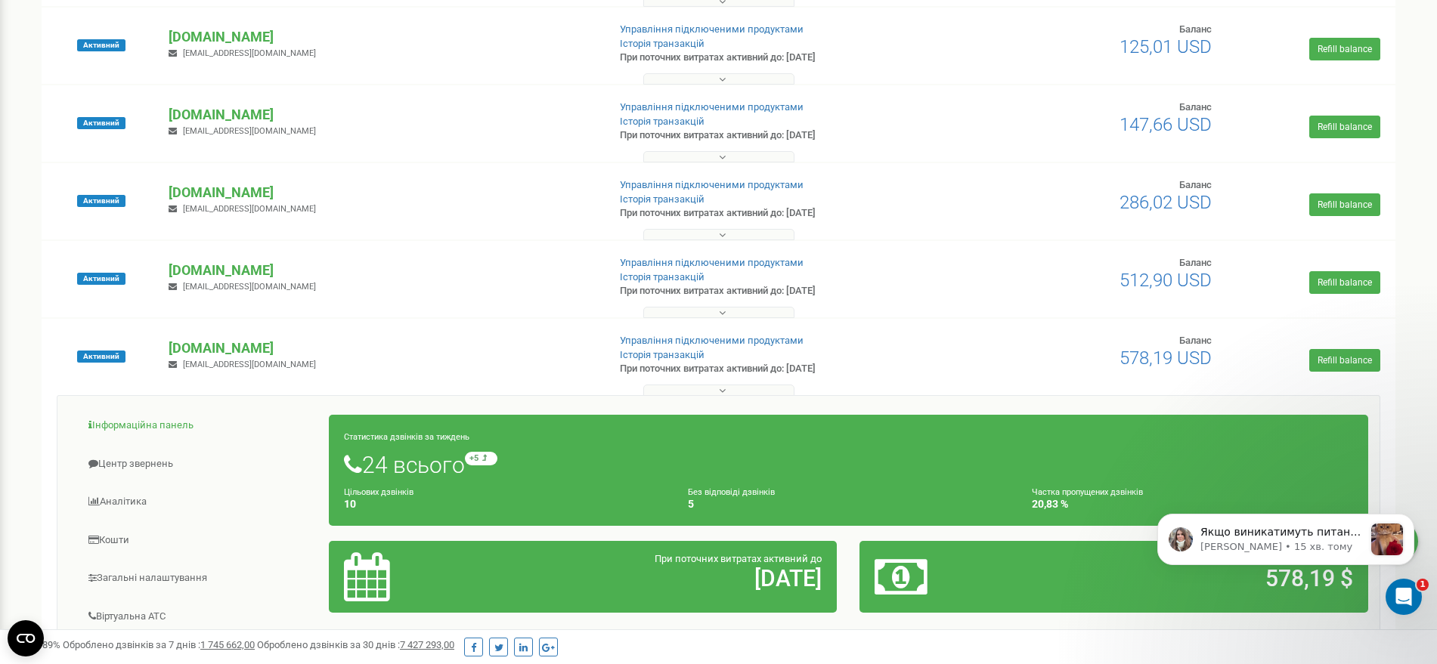 The image size is (1437, 664). I want to click on h4: 10, so click(504, 504).